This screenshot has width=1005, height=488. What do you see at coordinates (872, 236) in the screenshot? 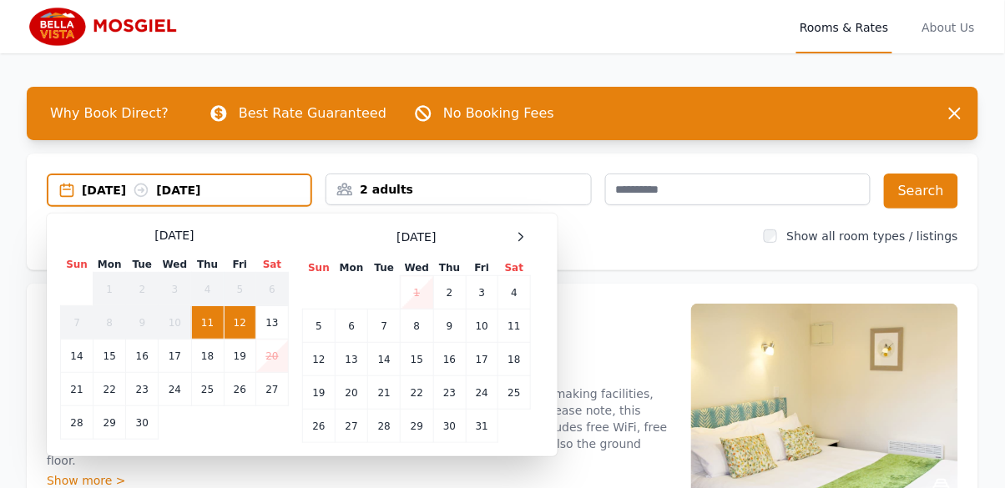
I see `label: Show all room types / listings` at bounding box center [872, 236].